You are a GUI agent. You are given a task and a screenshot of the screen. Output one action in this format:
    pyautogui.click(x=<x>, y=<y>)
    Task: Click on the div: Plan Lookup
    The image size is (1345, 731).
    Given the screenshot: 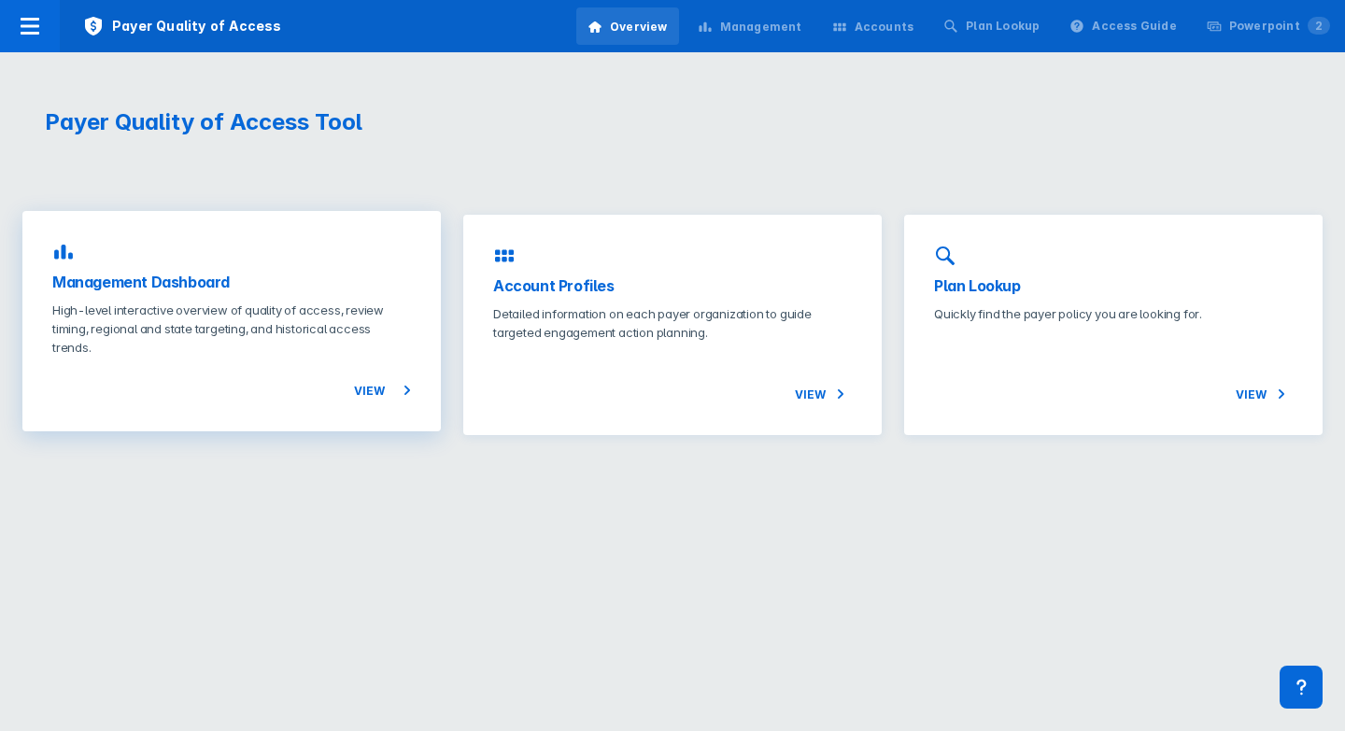 What is the action you would take?
    pyautogui.click(x=1002, y=26)
    